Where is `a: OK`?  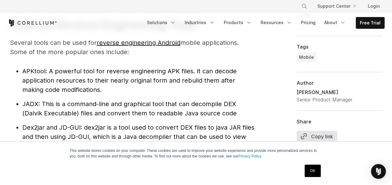 a: OK is located at coordinates (312, 171).